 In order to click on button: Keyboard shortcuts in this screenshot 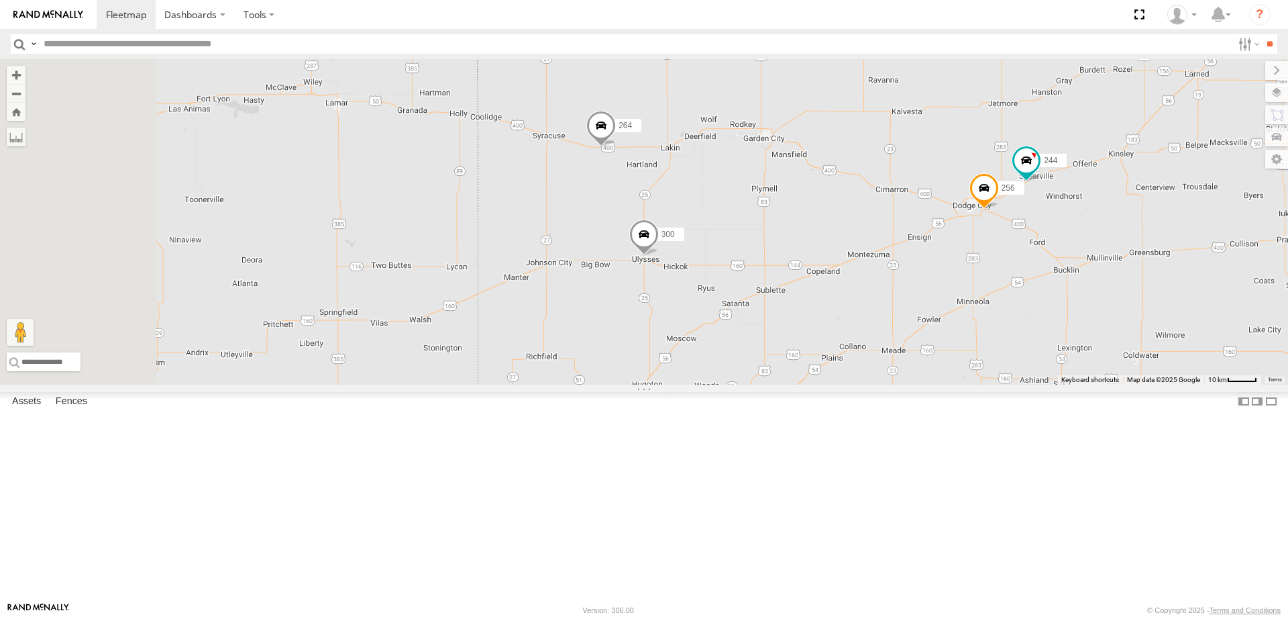, I will do `click(1090, 380)`.